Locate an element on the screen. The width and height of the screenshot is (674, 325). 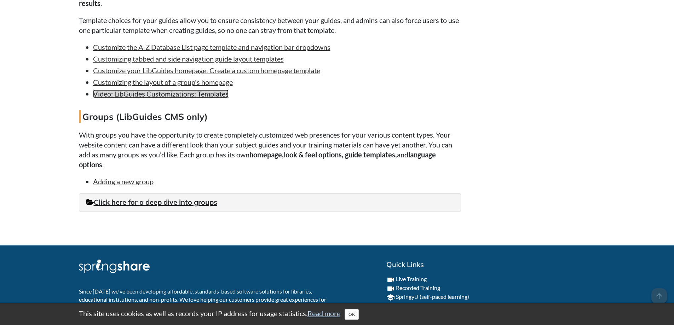
strong: homepage, is located at coordinates (267, 155).